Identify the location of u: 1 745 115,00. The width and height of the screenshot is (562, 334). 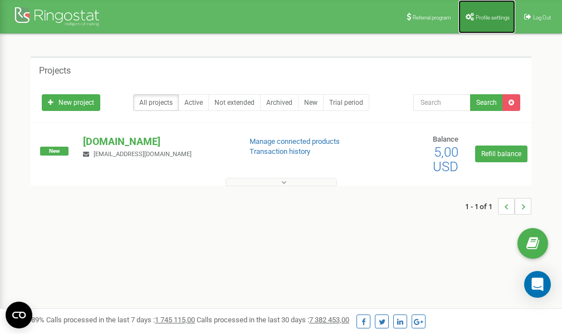
(175, 319).